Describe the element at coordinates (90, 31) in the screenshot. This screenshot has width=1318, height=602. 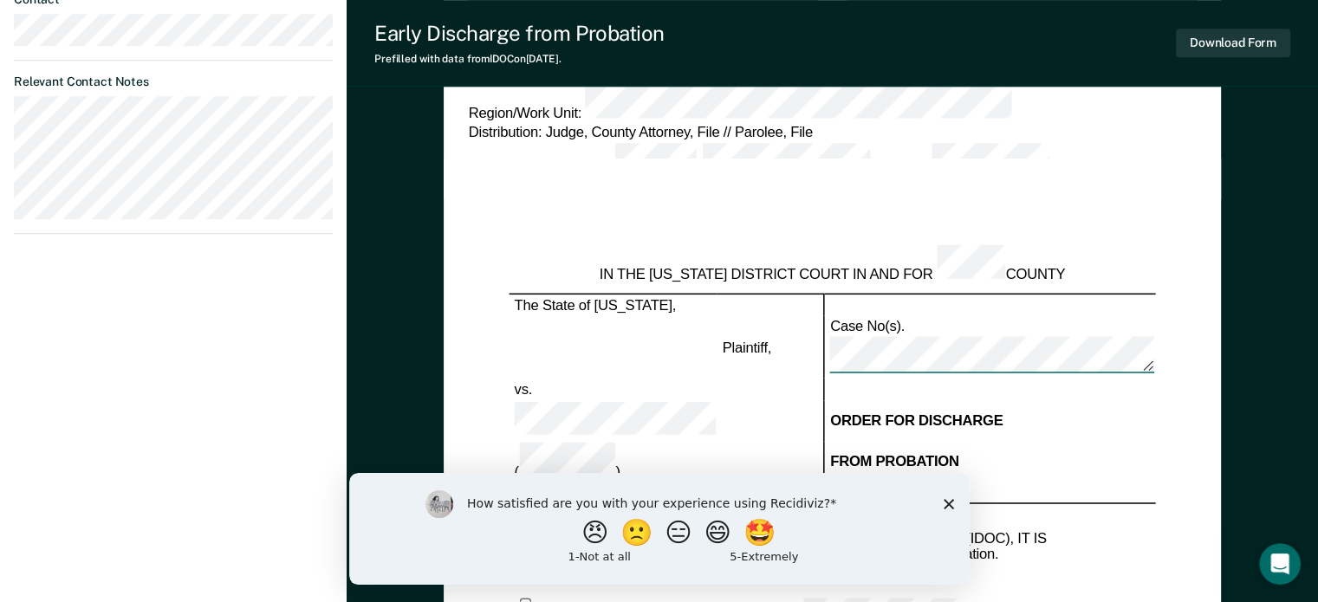
I see `img: Profile image for Kim` at that location.